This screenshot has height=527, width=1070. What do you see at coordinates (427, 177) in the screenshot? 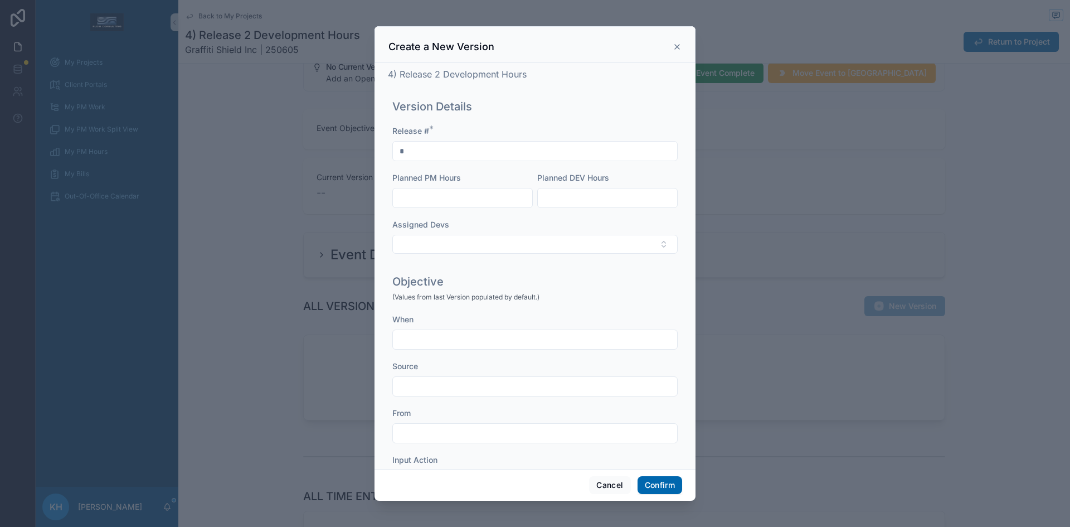
I see `span: Planned PM Hours` at bounding box center [427, 177].